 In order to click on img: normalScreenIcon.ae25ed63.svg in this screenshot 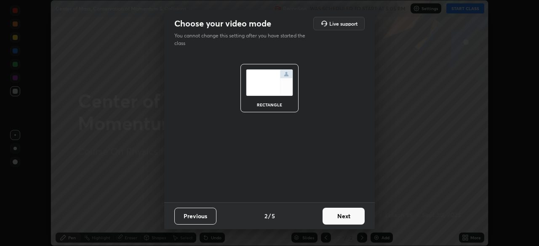, I will do `click(269, 83)`.